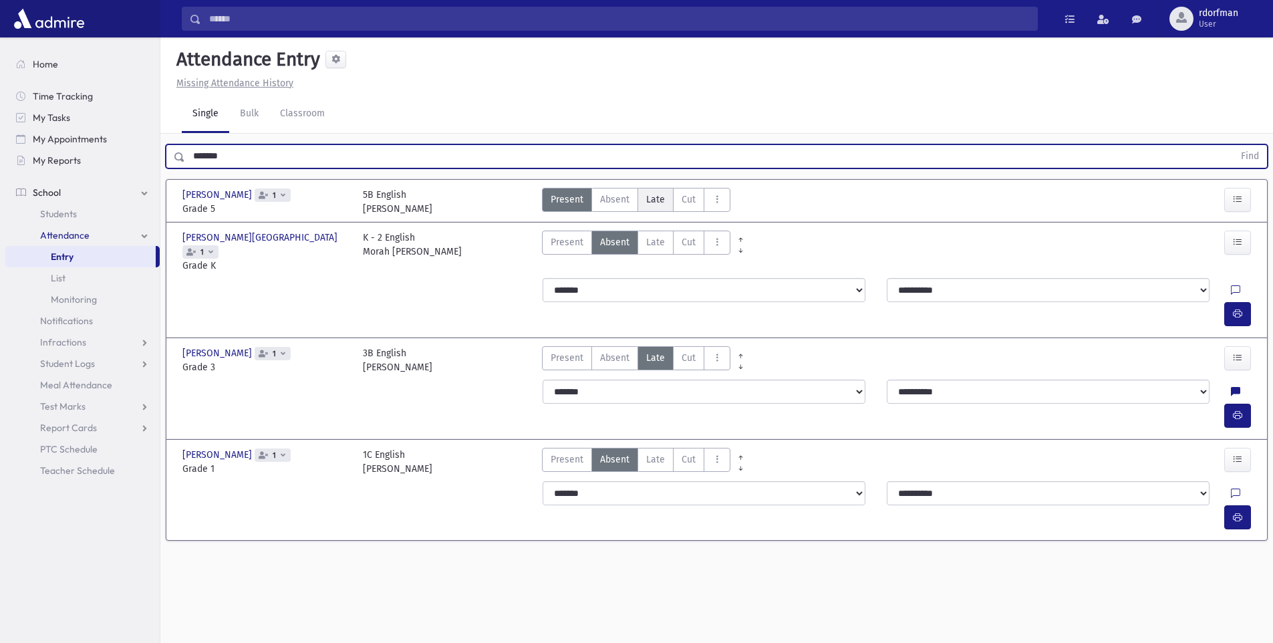 This screenshot has height=643, width=1273. I want to click on a: Single, so click(205, 114).